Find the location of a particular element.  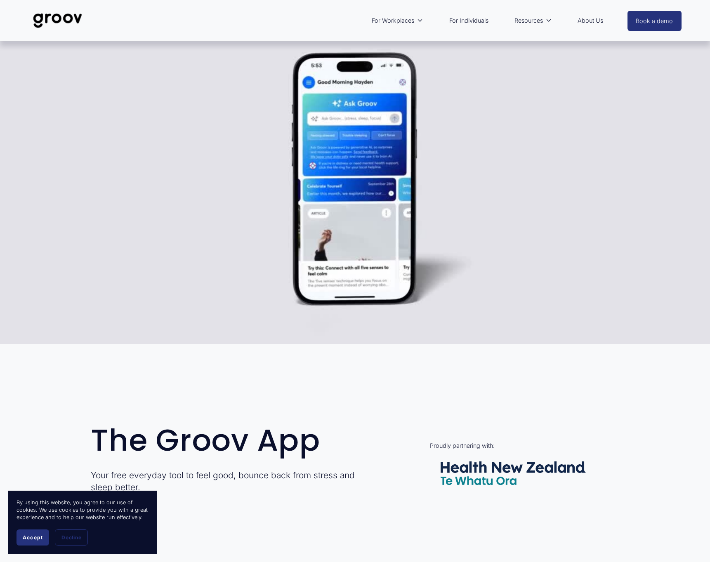

img: Groov | Unlock Human Potential at Work and in Life is located at coordinates (57, 21).